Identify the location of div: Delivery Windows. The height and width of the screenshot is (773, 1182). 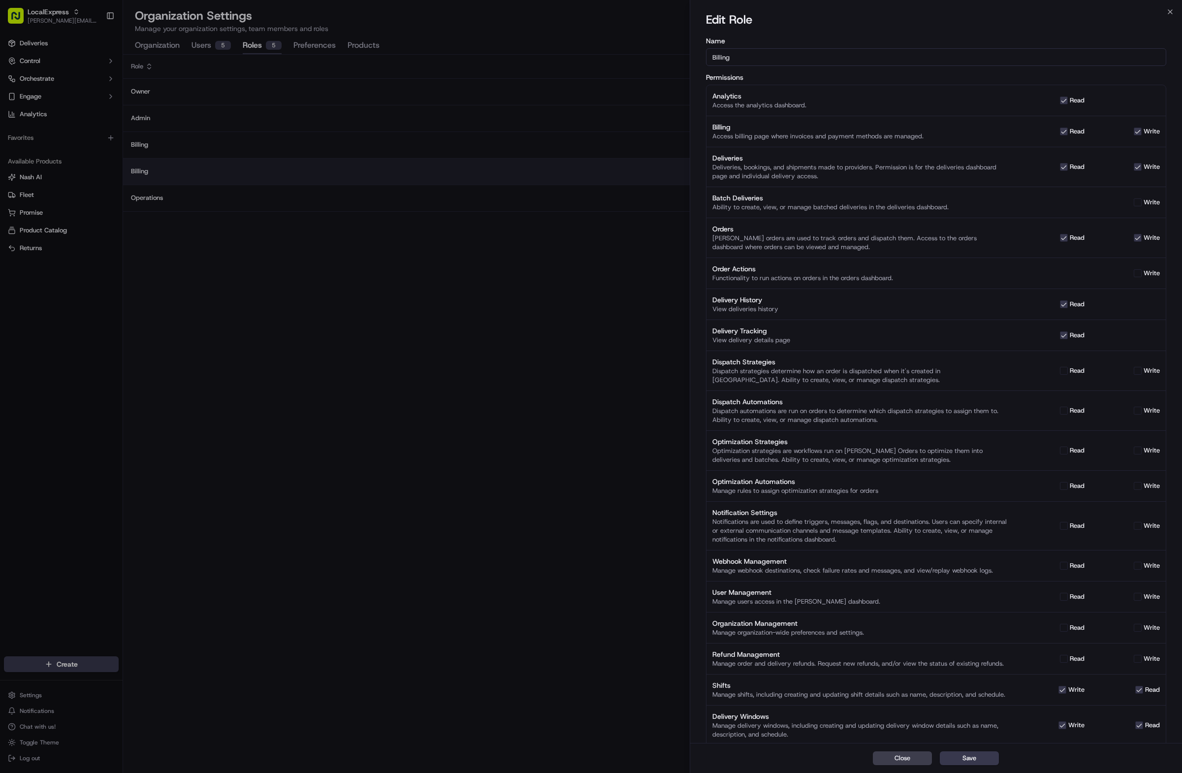
(860, 716).